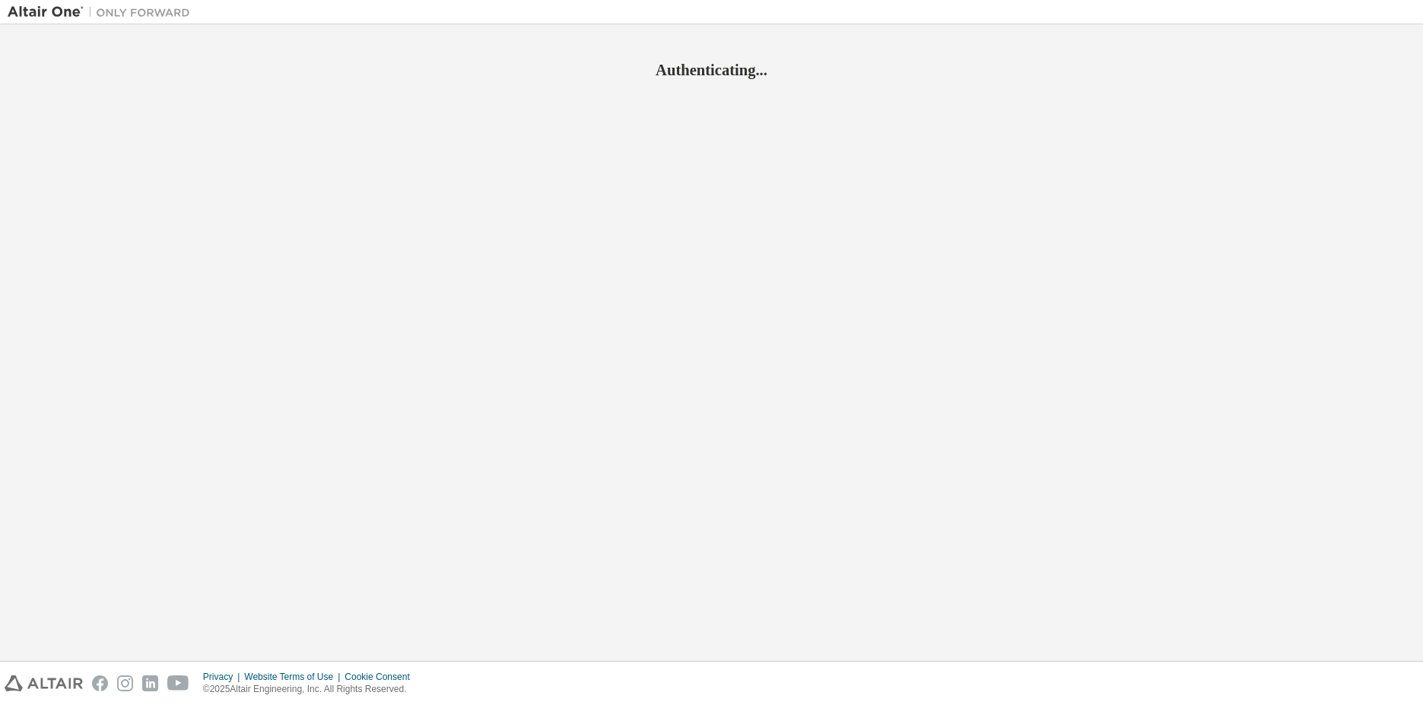 The width and height of the screenshot is (1423, 705). I want to click on img: youtube.svg, so click(178, 683).